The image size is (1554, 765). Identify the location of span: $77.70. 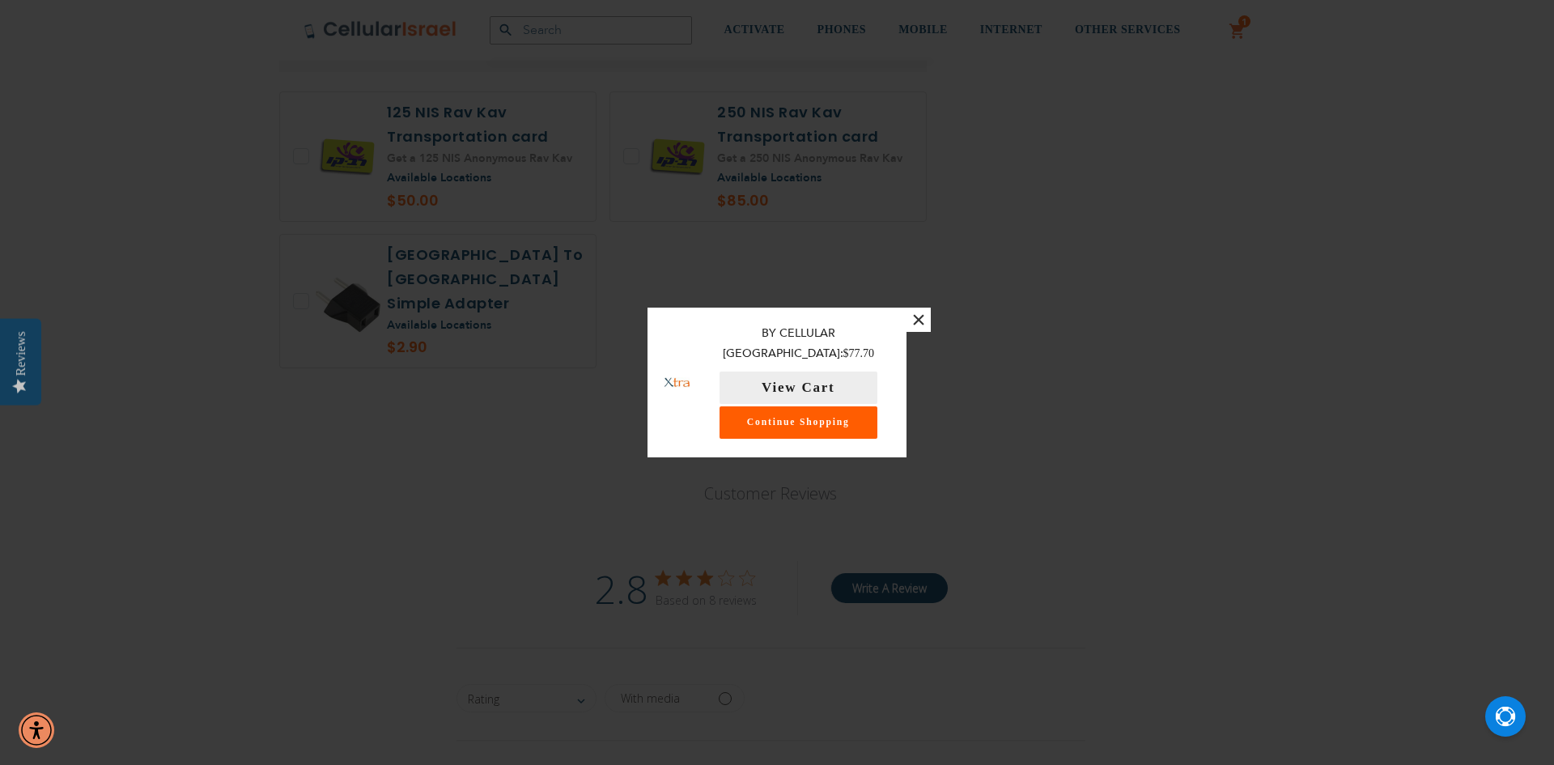
(859, 353).